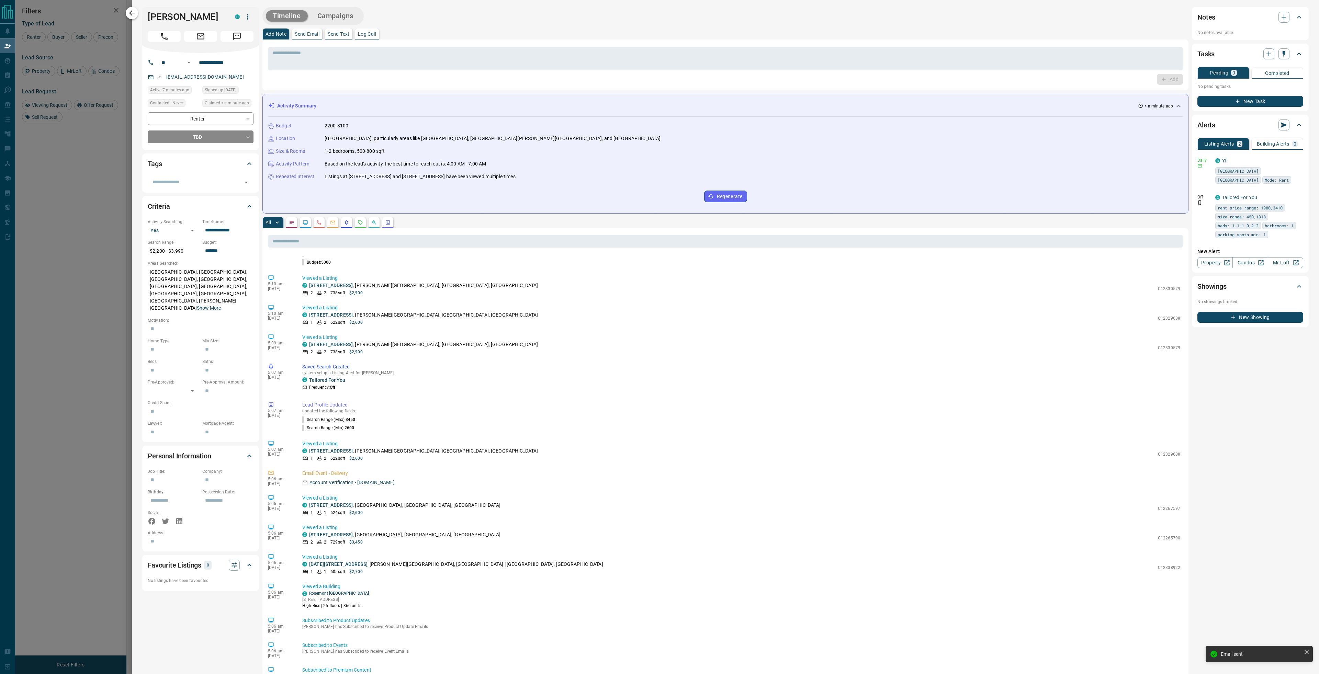 The image size is (1319, 674). What do you see at coordinates (338, 572) in the screenshot?
I see `p: 605 sqft` at bounding box center [338, 572].